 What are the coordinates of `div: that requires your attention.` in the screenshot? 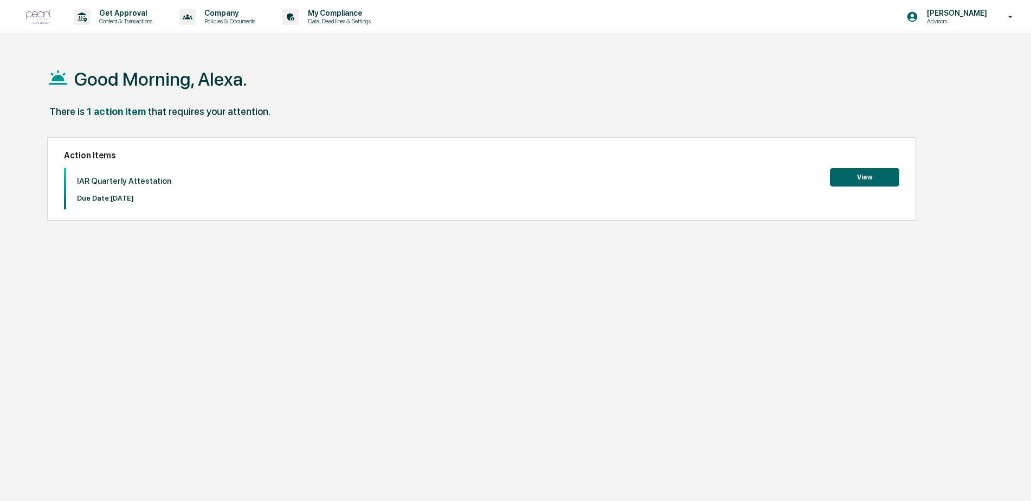 It's located at (209, 111).